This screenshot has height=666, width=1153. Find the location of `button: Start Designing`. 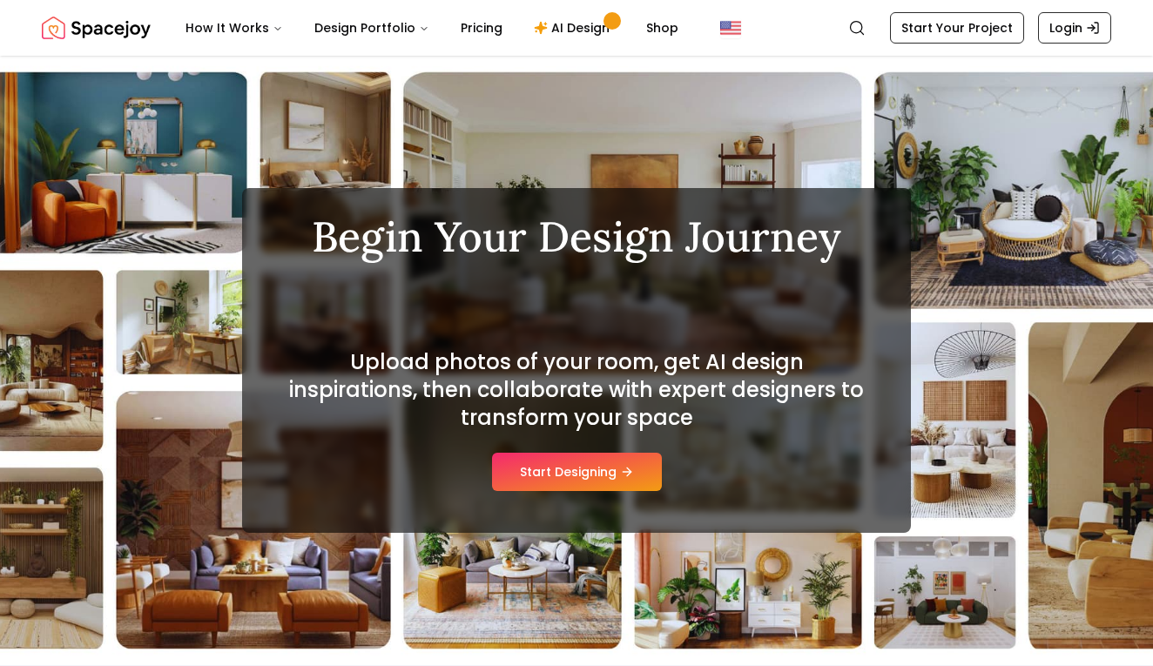

button: Start Designing is located at coordinates (577, 472).